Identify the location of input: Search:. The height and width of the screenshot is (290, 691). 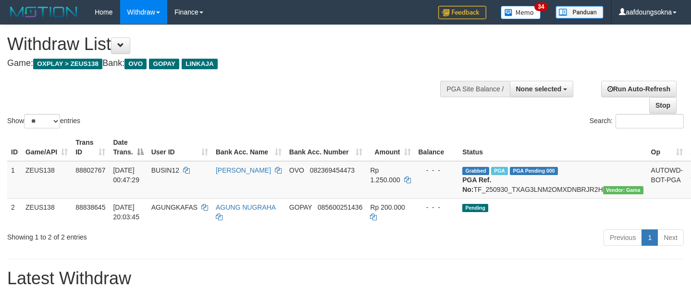
(650, 121).